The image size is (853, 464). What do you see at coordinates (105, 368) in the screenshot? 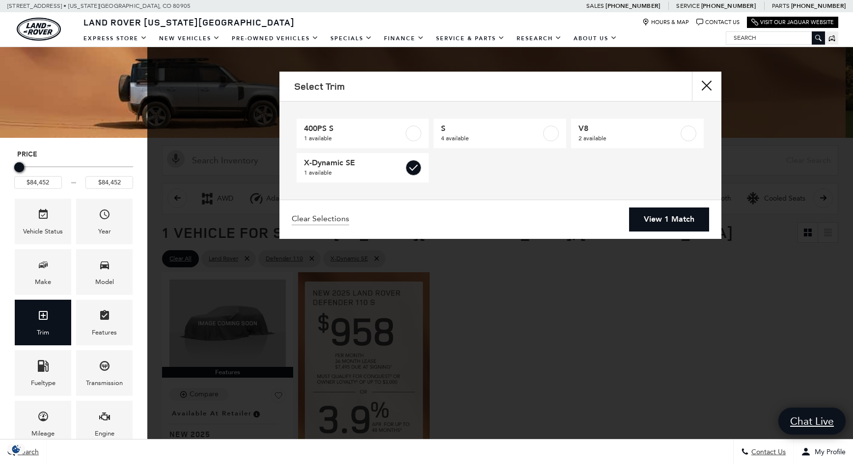
I see `span: Transmission` at bounding box center [105, 368].